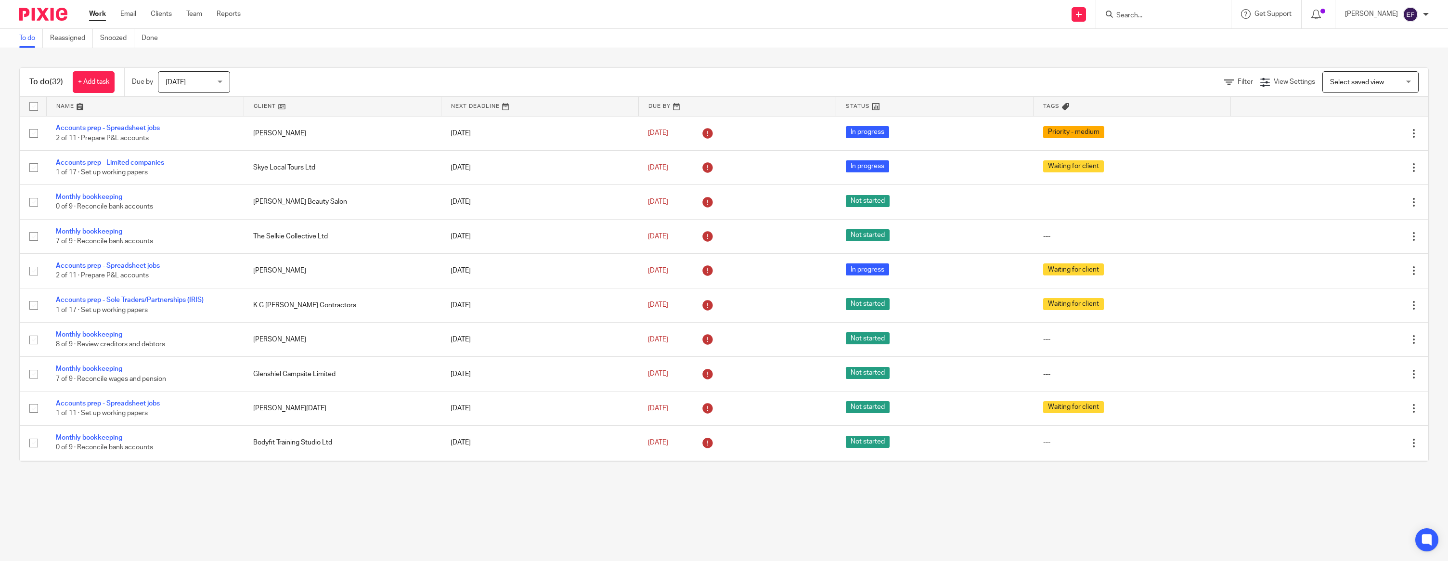 This screenshot has height=561, width=1448. I want to click on span: 1 of 11 · Set up working papers, so click(102, 413).